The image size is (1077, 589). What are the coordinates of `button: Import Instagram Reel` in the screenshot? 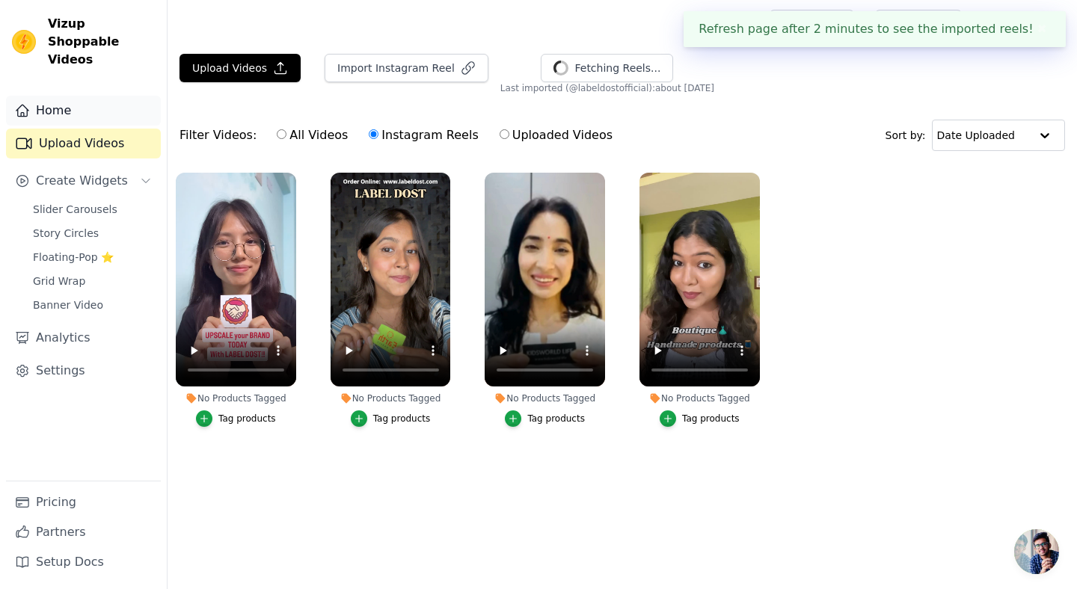 It's located at (406, 68).